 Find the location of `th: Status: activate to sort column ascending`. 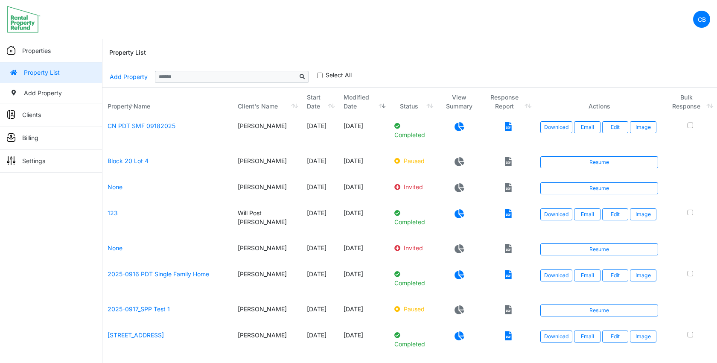

th: Status: activate to sort column ascending is located at coordinates (413, 102).